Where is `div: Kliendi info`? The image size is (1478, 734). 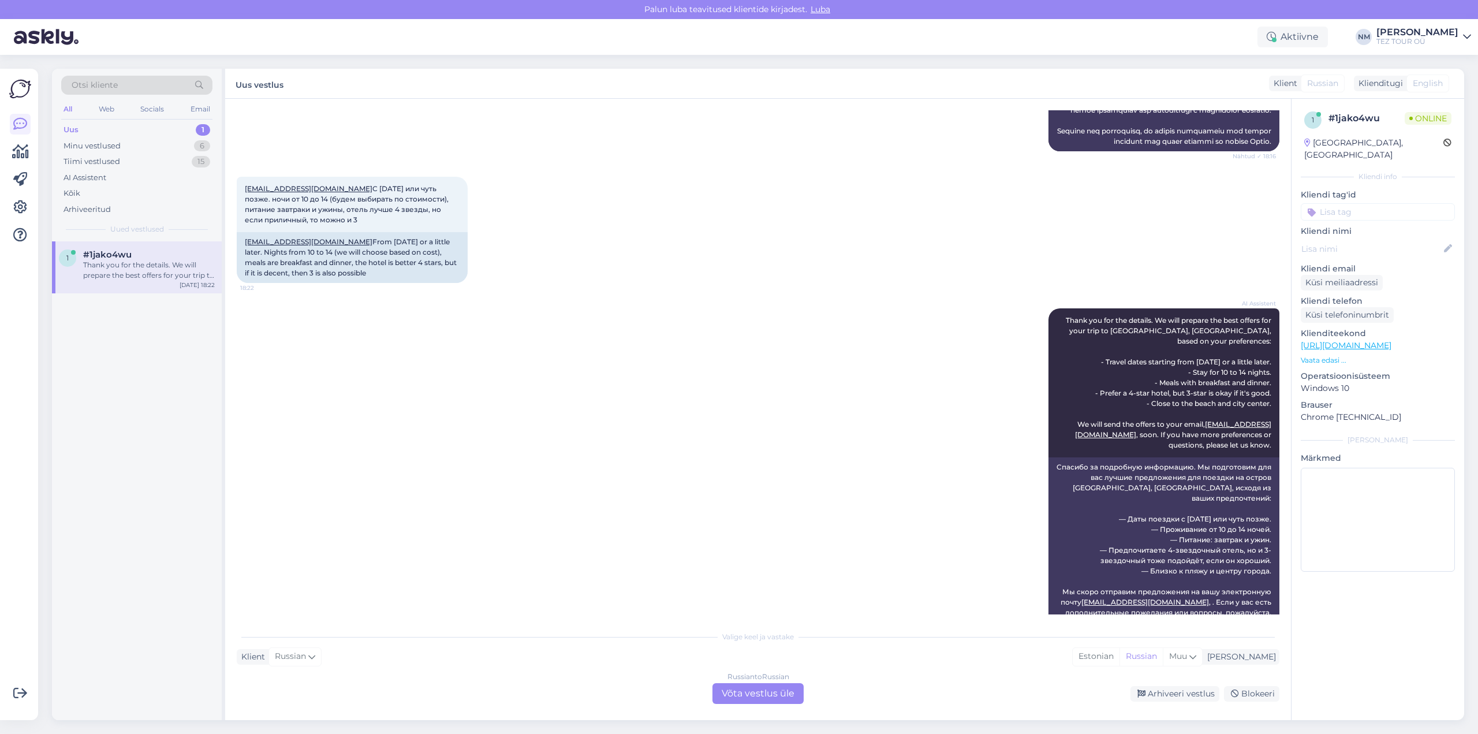
div: Kliendi info is located at coordinates (1378, 177).